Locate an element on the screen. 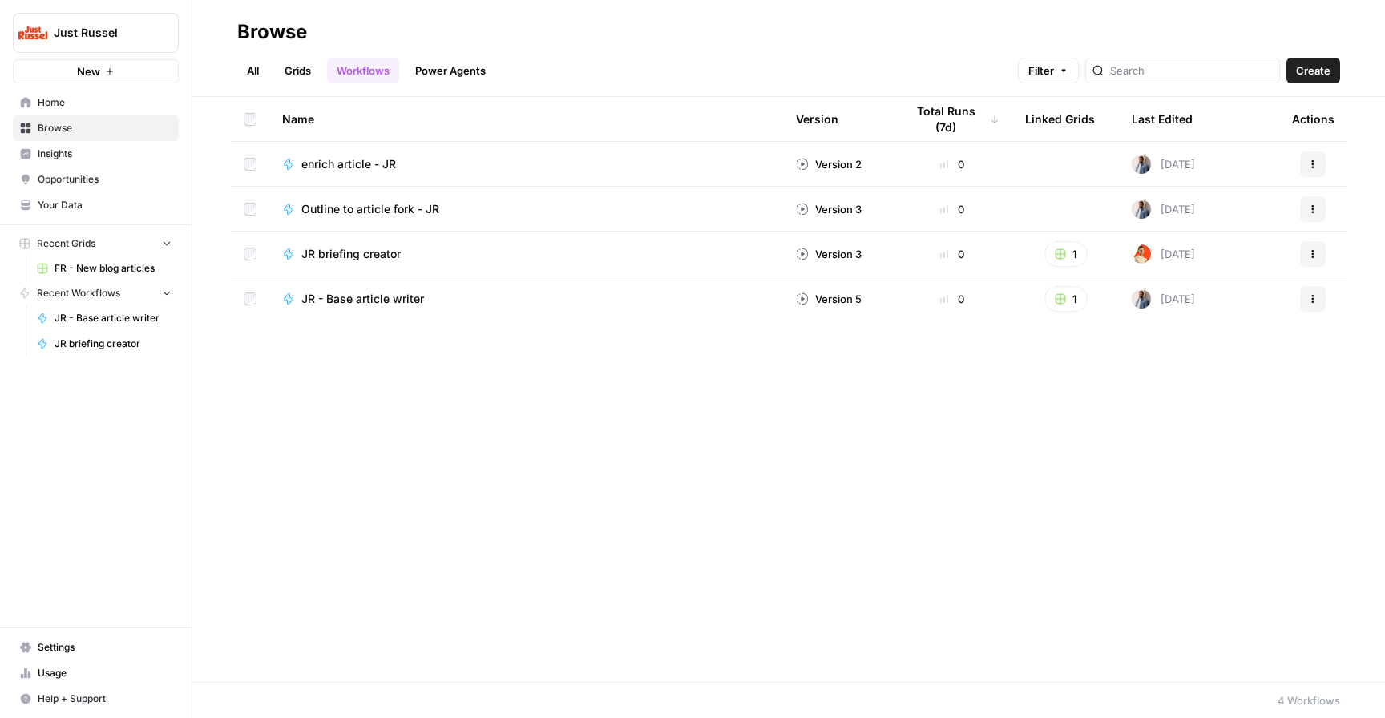  span: FR - New blog articles is located at coordinates (113, 268).